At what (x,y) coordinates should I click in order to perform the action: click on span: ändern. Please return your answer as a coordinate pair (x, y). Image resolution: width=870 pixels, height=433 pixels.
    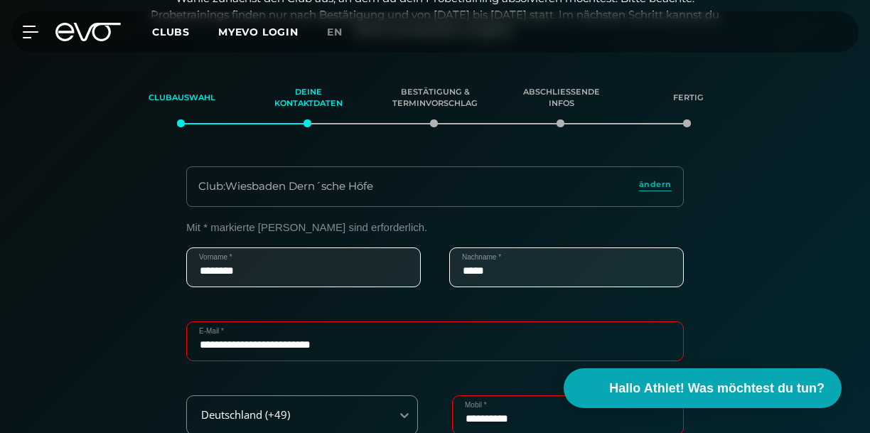
    Looking at the image, I should click on (655, 184).